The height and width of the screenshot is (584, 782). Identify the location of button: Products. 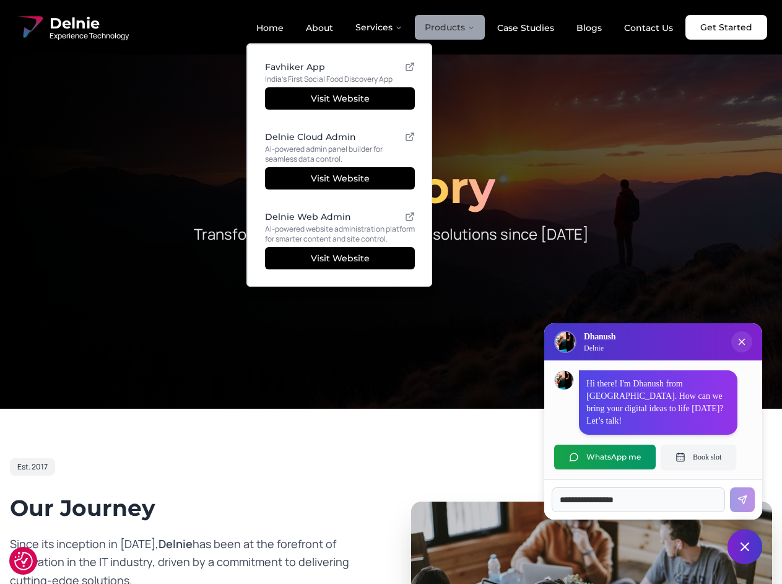
(449, 27).